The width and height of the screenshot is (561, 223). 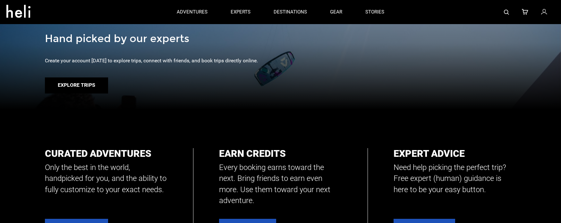 I want to click on button: Explore Trips, so click(x=76, y=85).